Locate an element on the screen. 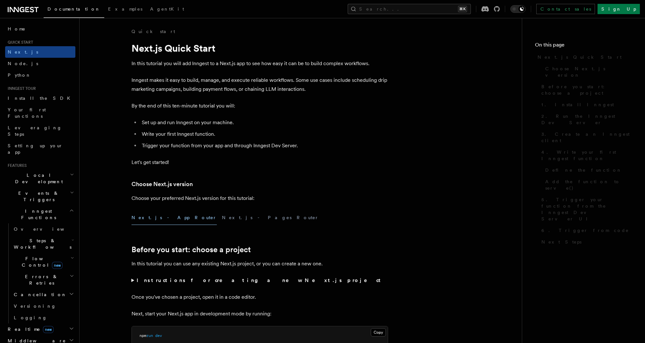 Image resolution: width=645 pixels, height=343 pixels. span: Versioning is located at coordinates (35, 306).